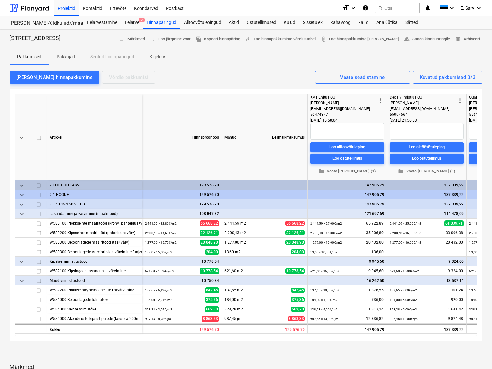 The height and width of the screenshot is (369, 492). I want to click on div: W580200 Kipsseinte maalritööd (pahteldus+värv), so click(94, 232).